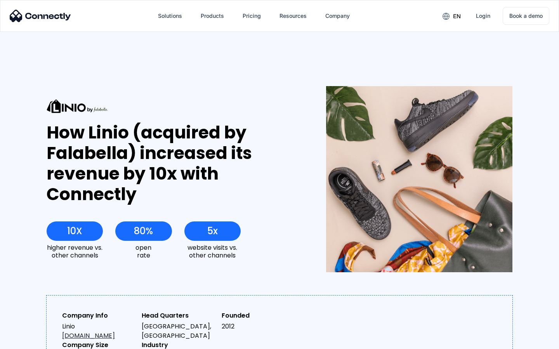 This screenshot has height=349, width=559. Describe the element at coordinates (74, 251) in the screenshot. I see `div: higher revenue vs. other channels` at that location.